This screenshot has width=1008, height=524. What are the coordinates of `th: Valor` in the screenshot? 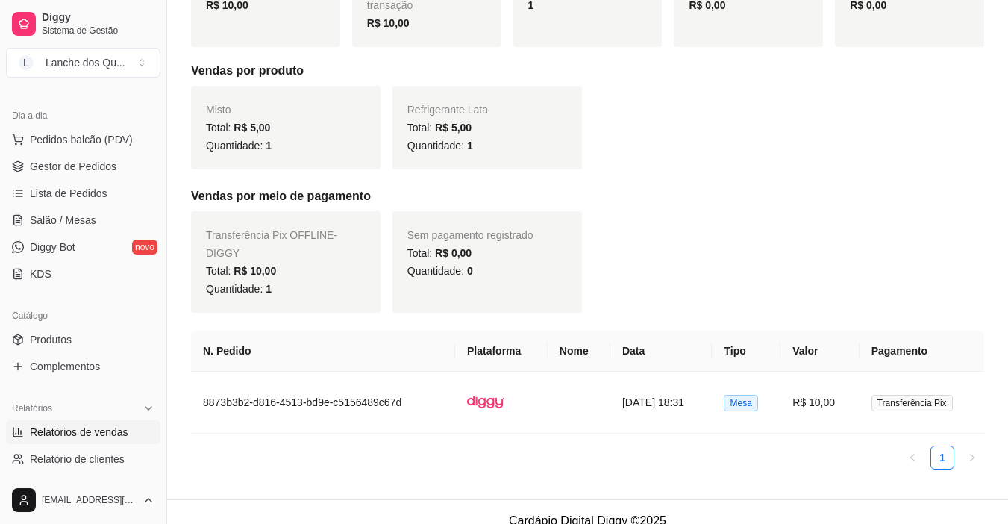 It's located at (819, 351).